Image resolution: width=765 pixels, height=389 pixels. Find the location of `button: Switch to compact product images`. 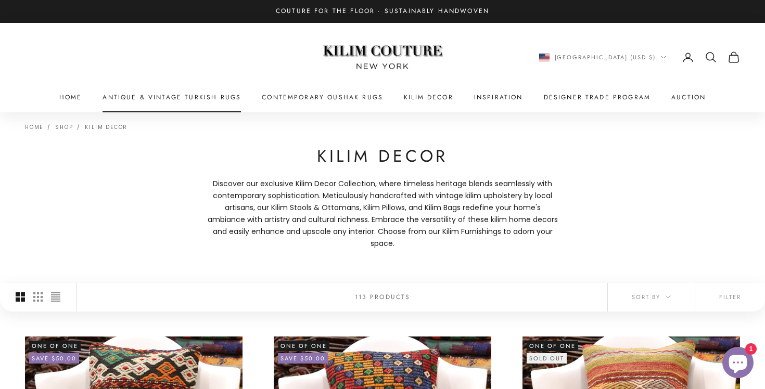

button: Switch to compact product images is located at coordinates (56, 297).